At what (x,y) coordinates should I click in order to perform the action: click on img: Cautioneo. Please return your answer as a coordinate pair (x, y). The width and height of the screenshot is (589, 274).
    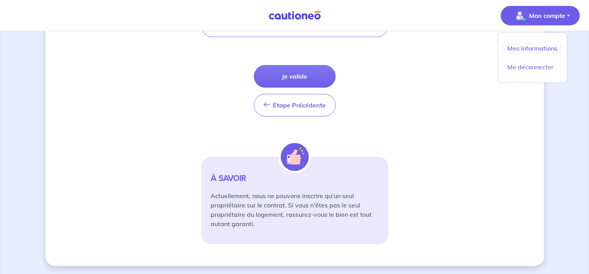
    Looking at the image, I should click on (294, 15).